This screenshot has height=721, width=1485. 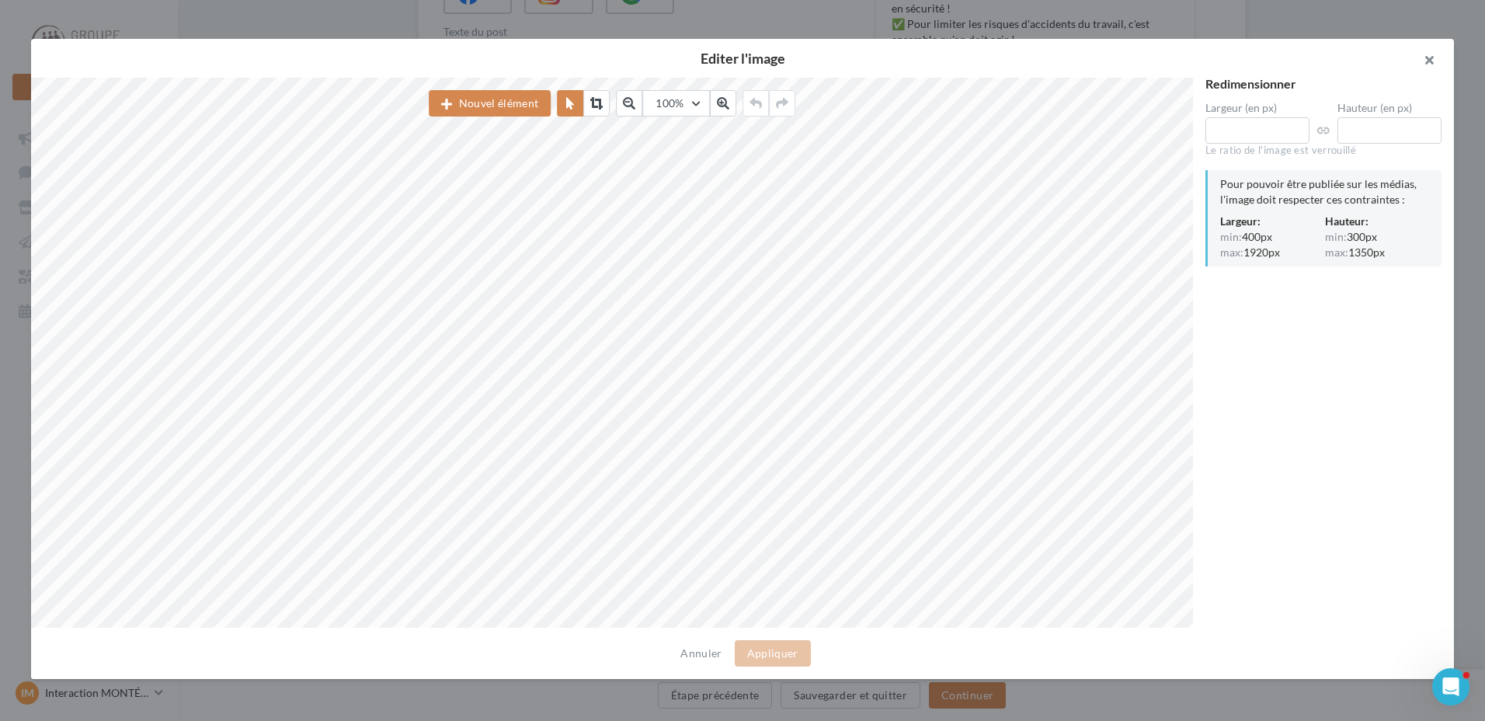 What do you see at coordinates (1323, 84) in the screenshot?
I see `div: Redimensionner` at bounding box center [1323, 84].